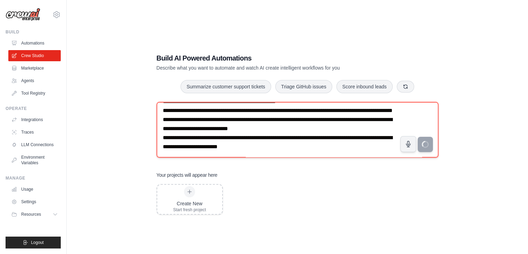  I want to click on a: Crew Studio, so click(34, 56).